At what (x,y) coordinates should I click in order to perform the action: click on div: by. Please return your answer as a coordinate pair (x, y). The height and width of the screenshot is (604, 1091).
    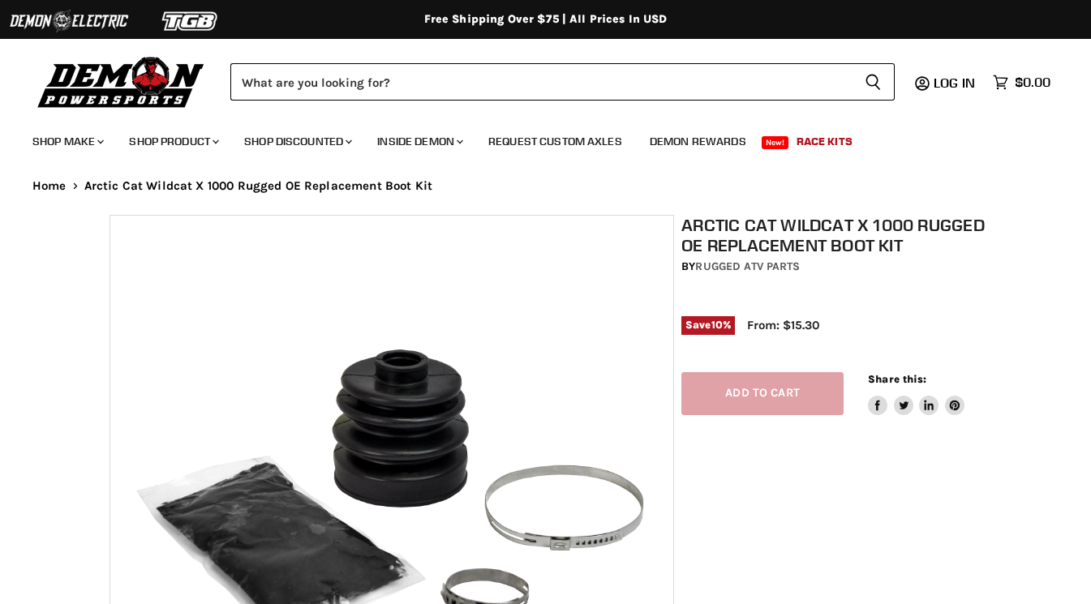
    Looking at the image, I should click on (835, 267).